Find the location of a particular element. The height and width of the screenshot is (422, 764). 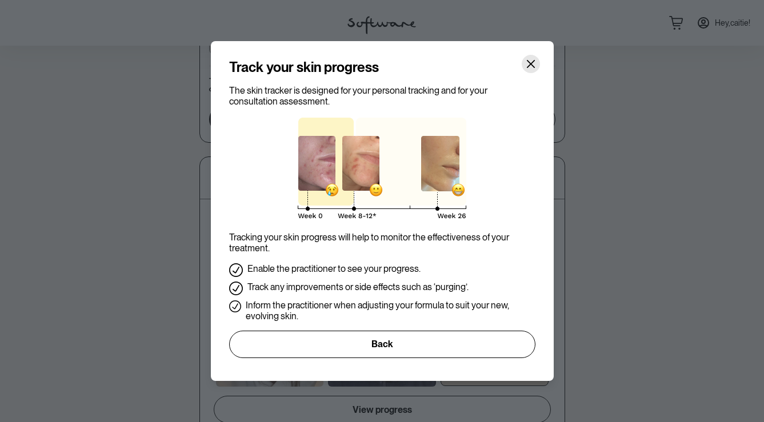

p: Inform the practitioner when adjusting your formula to suit your new, evolving skin. is located at coordinates (390, 311).